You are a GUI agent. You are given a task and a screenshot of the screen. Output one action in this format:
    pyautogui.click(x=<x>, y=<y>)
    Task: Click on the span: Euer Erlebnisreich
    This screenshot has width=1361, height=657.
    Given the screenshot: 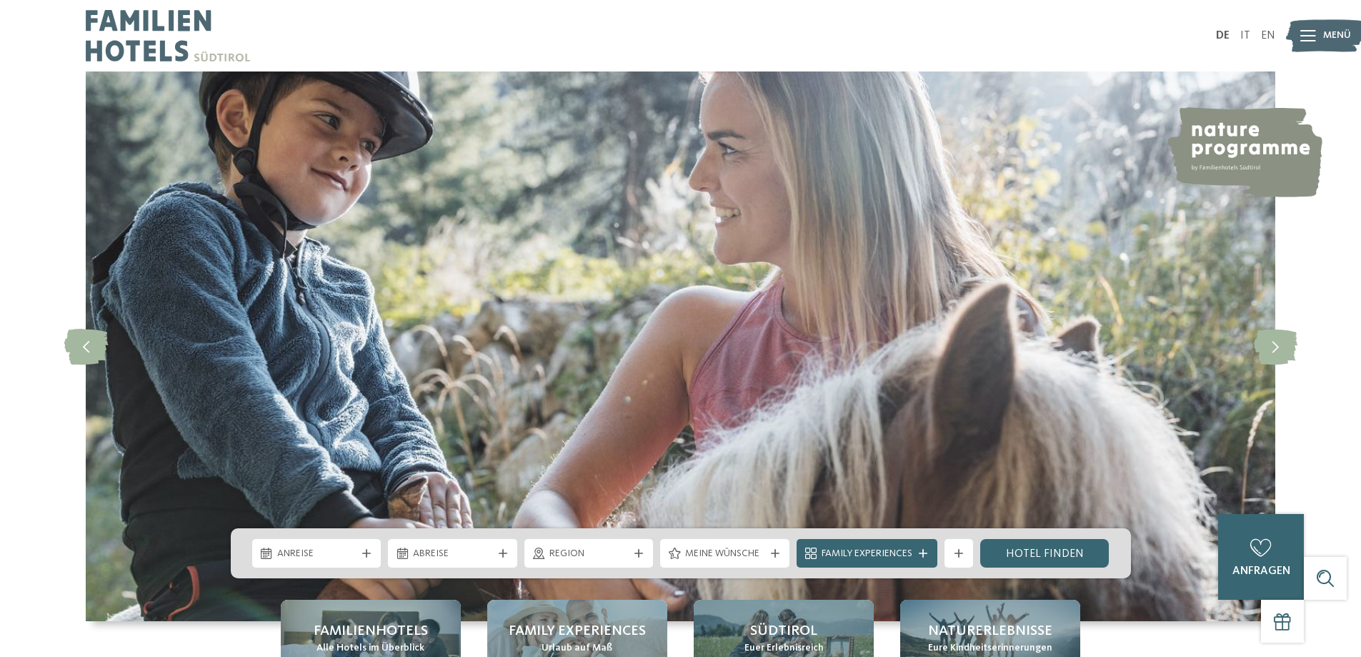 What is the action you would take?
    pyautogui.click(x=784, y=648)
    